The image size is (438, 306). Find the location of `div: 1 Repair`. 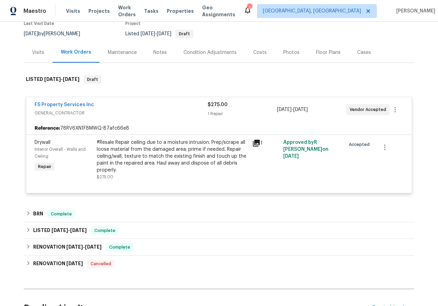

div: 1 Repair is located at coordinates (242, 114).